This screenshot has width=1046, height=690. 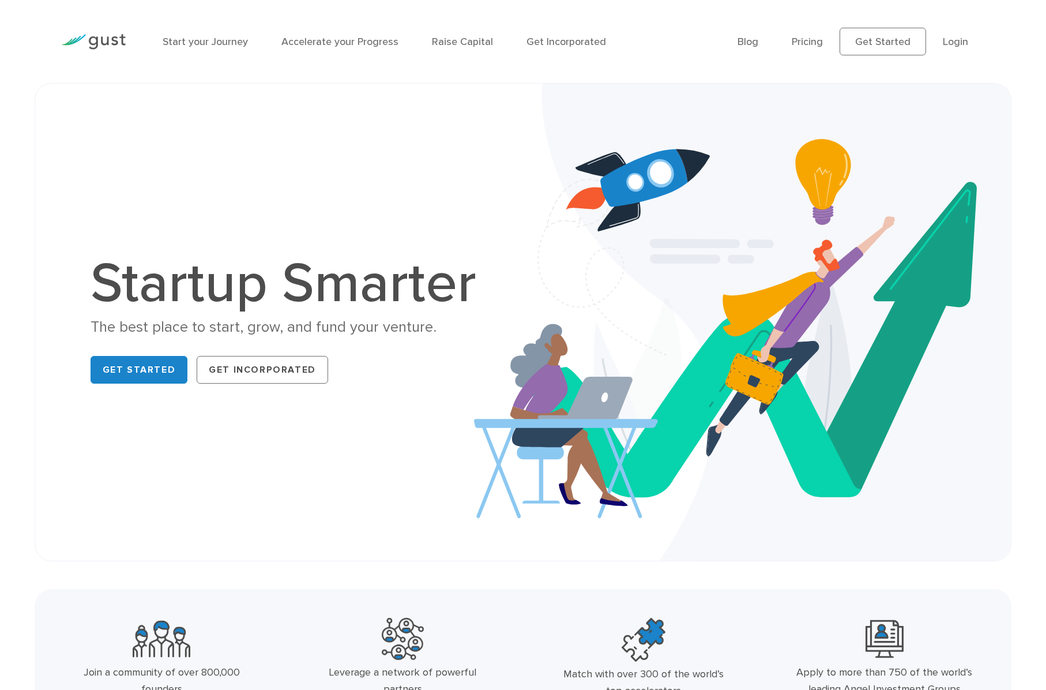 What do you see at coordinates (742, 322) in the screenshot?
I see `img: Startup Smarter Hero` at bounding box center [742, 322].